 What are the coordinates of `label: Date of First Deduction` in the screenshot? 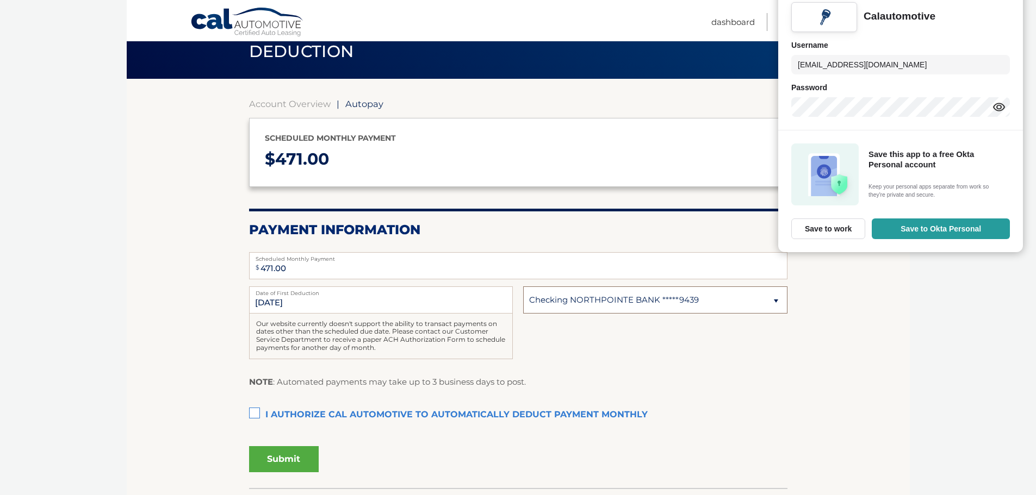 It's located at (381, 291).